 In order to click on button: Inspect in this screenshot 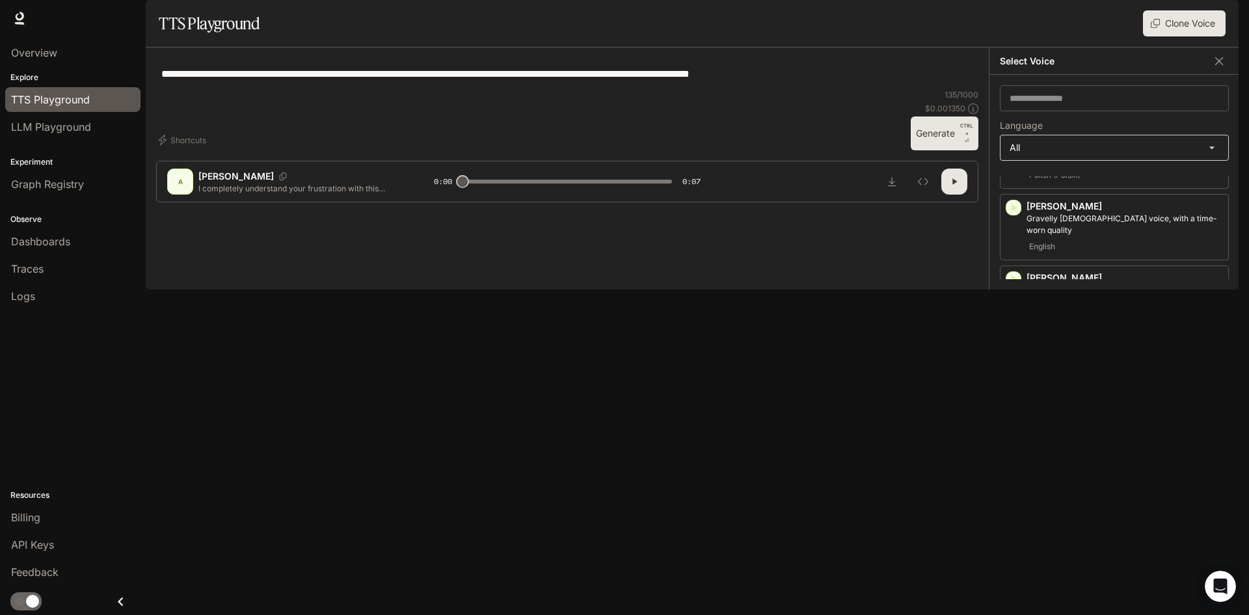, I will do `click(923, 181)`.